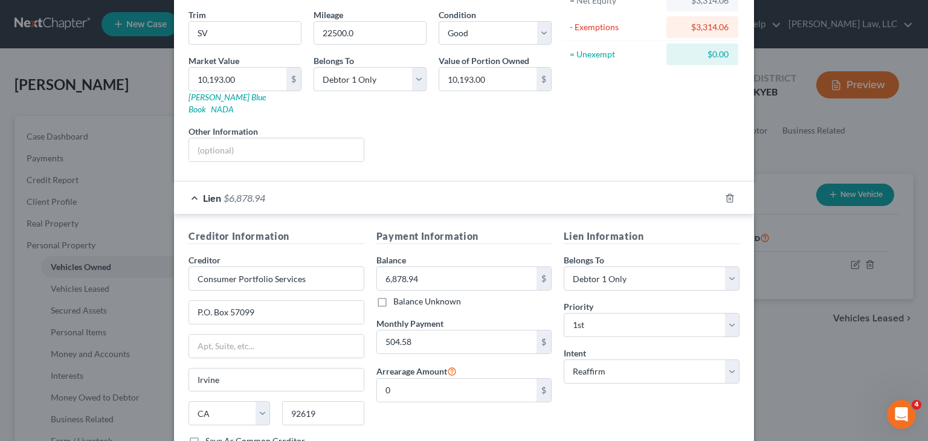 Image resolution: width=928 pixels, height=441 pixels. I want to click on label: Monthly Payment, so click(410, 323).